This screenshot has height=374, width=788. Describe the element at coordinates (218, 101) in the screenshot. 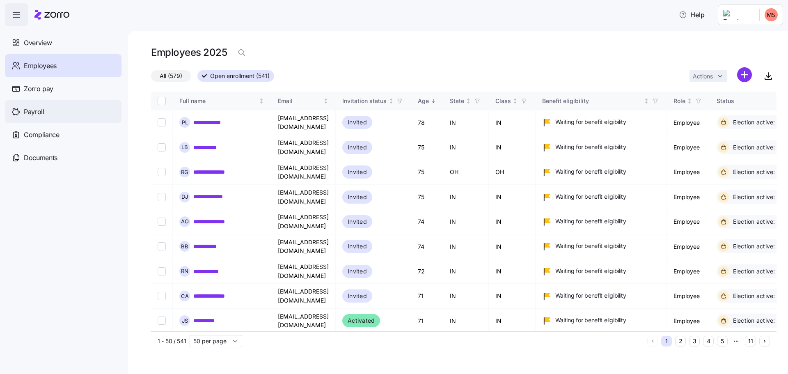

I see `div: Full name` at that location.